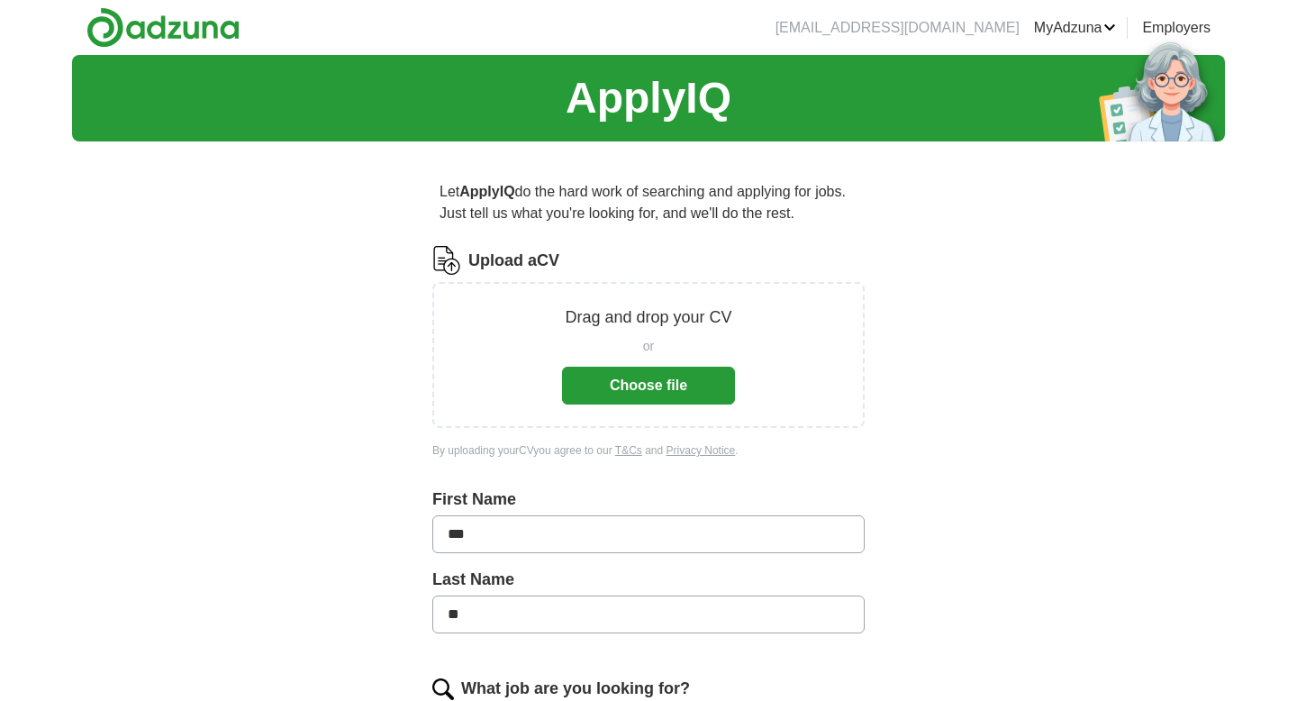 The height and width of the screenshot is (701, 1297). I want to click on img: Adzuna logo, so click(163, 27).